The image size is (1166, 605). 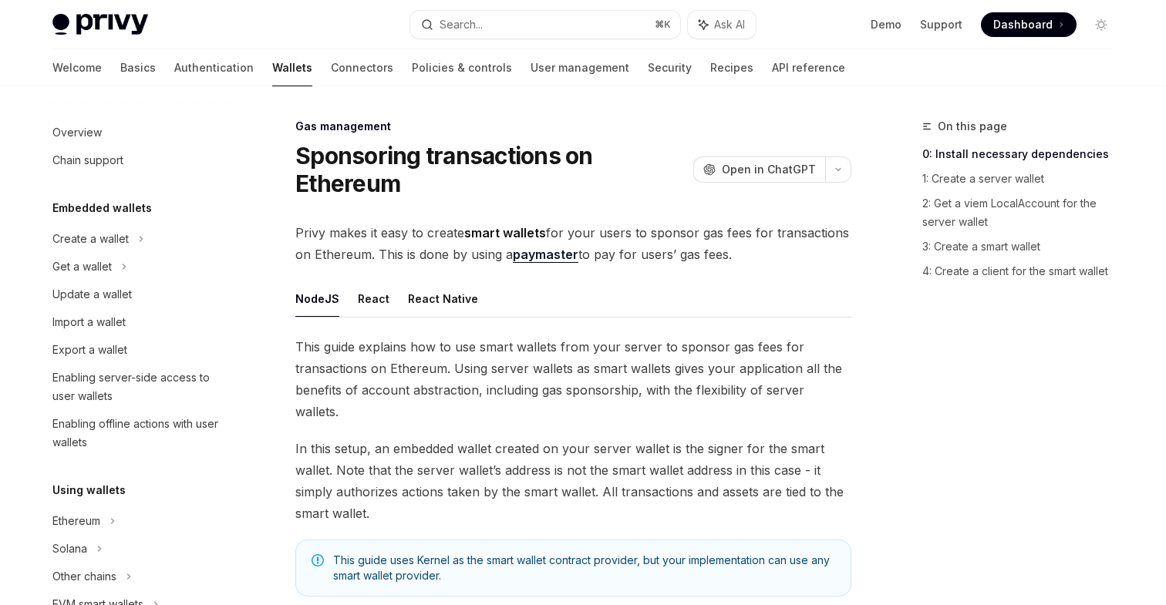 What do you see at coordinates (462, 68) in the screenshot?
I see `a: Policies & controls` at bounding box center [462, 68].